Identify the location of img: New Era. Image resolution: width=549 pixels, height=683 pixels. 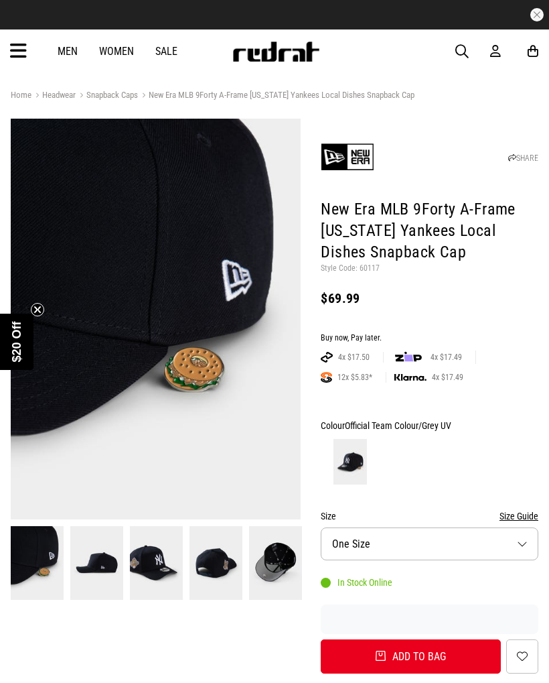
(348, 157).